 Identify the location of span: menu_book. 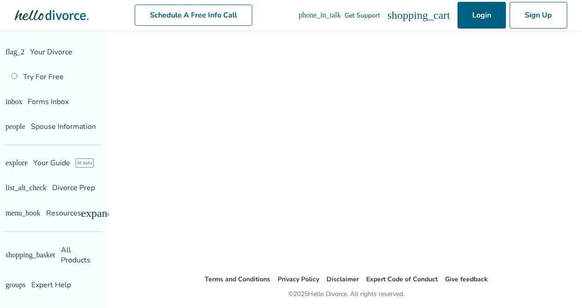
(9, 213).